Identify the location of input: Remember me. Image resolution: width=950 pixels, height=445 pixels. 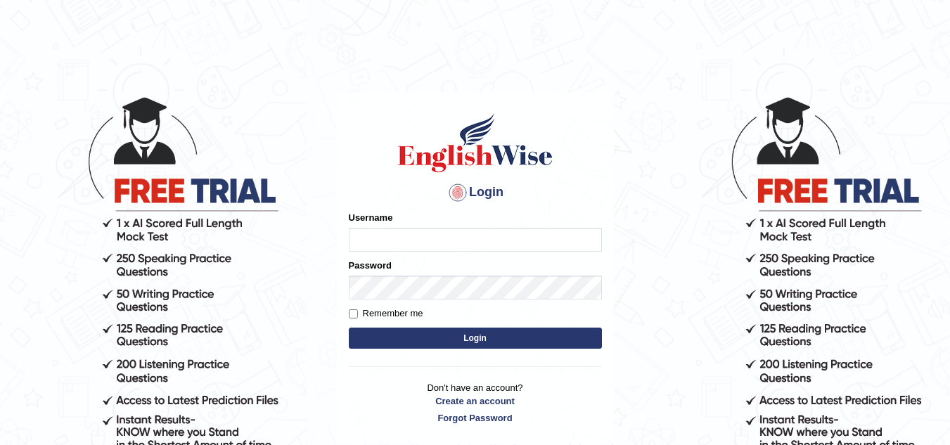
(353, 314).